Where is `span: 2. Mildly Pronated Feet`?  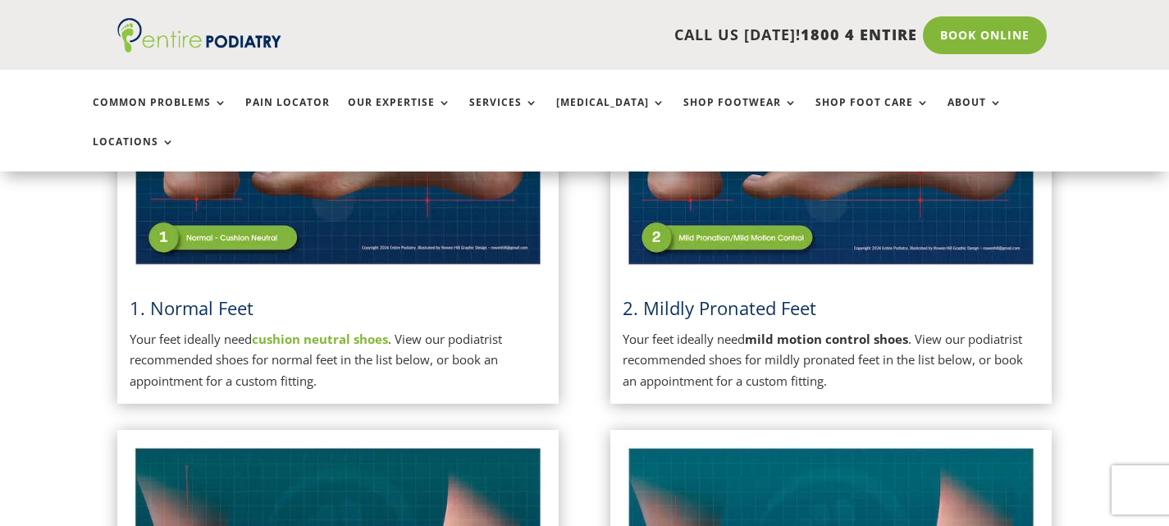 span: 2. Mildly Pronated Feet is located at coordinates (719, 308).